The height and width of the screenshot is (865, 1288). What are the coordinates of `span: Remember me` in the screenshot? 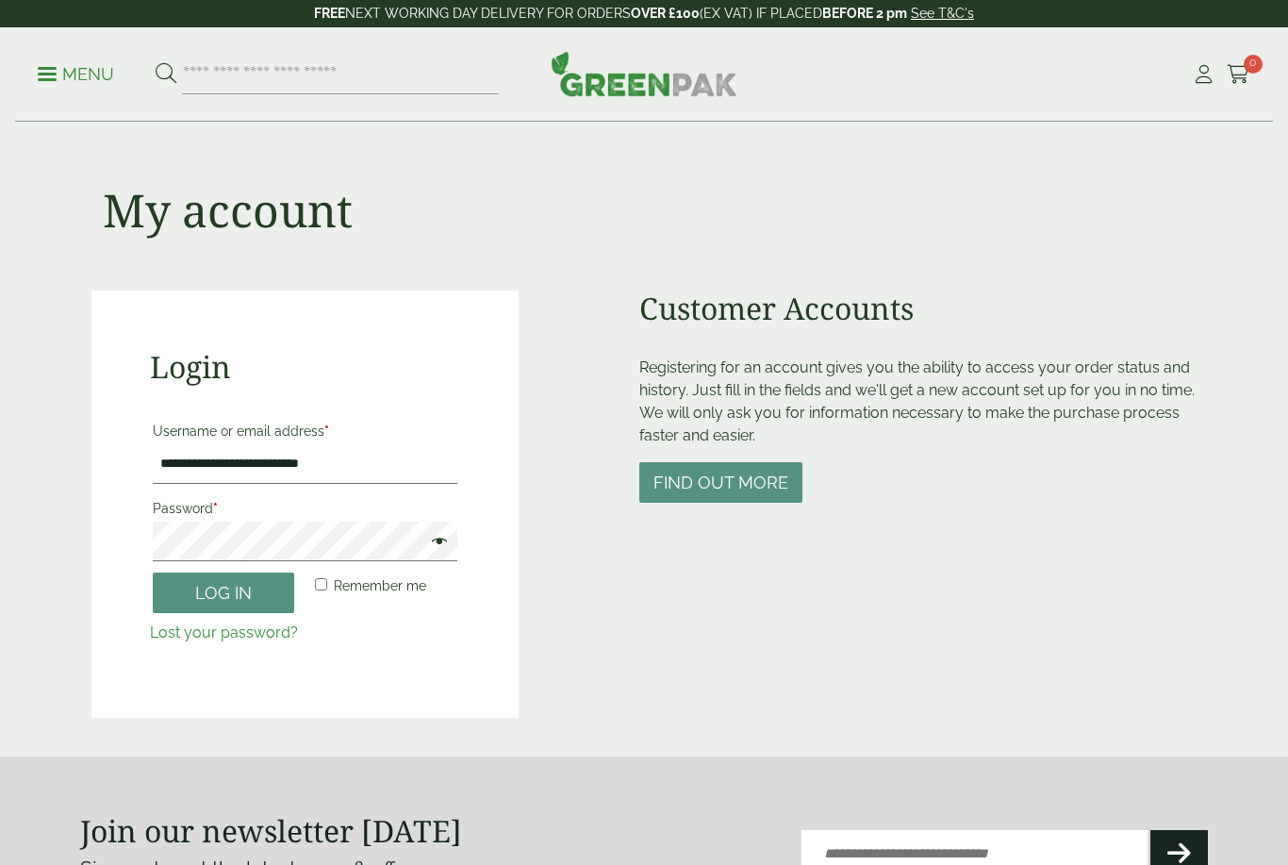 It's located at (380, 586).